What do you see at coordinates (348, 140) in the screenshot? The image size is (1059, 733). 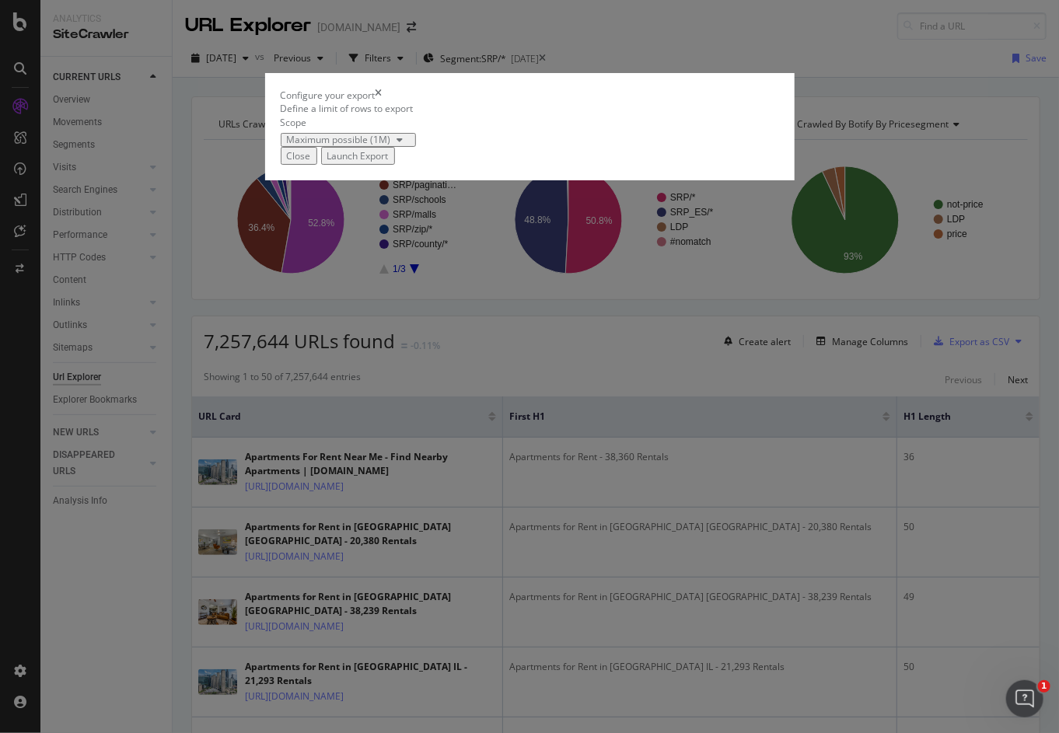 I see `button: Maximum possible (1M)` at bounding box center [348, 140].